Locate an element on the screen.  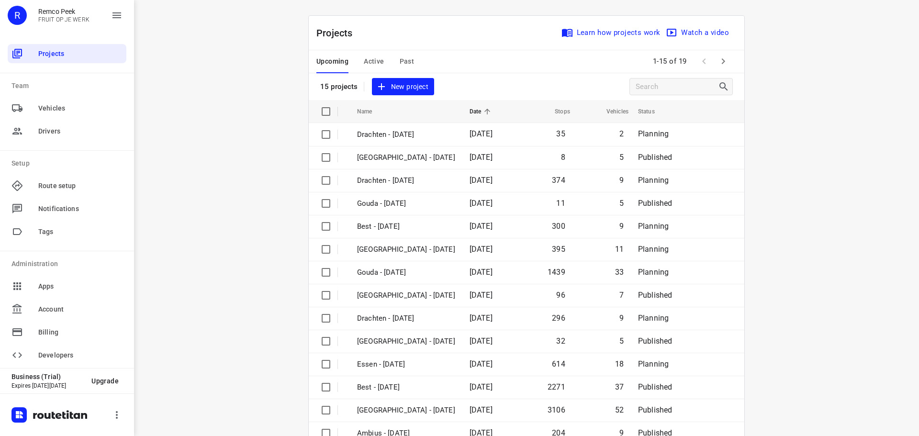
span: 35 is located at coordinates (560, 134).